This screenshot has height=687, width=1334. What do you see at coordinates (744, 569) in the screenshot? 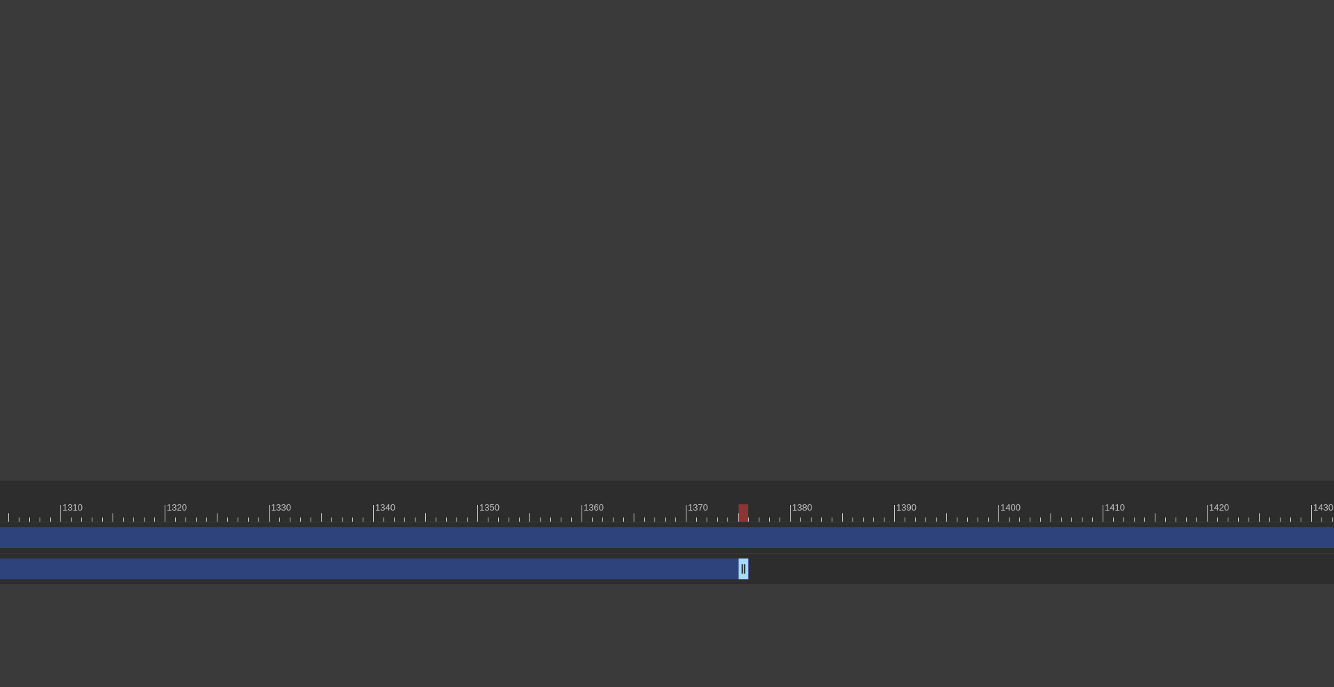
I see `span: drag_handle` at bounding box center [744, 569].